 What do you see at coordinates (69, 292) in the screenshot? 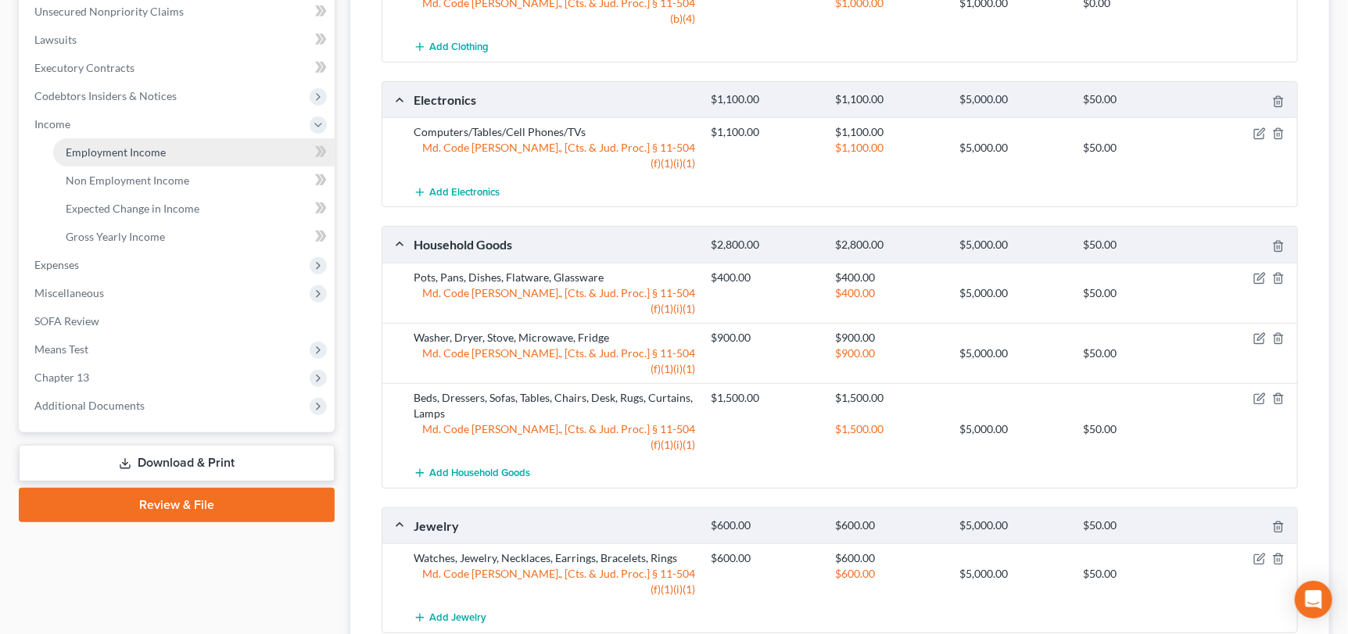
I see `span: Miscellaneous` at bounding box center [69, 292].